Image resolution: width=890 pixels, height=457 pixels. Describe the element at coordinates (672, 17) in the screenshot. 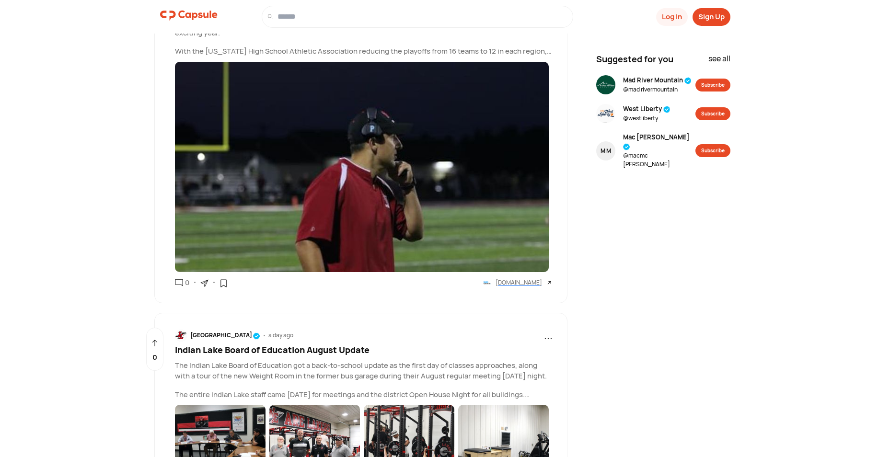

I see `button: Log In` at that location.